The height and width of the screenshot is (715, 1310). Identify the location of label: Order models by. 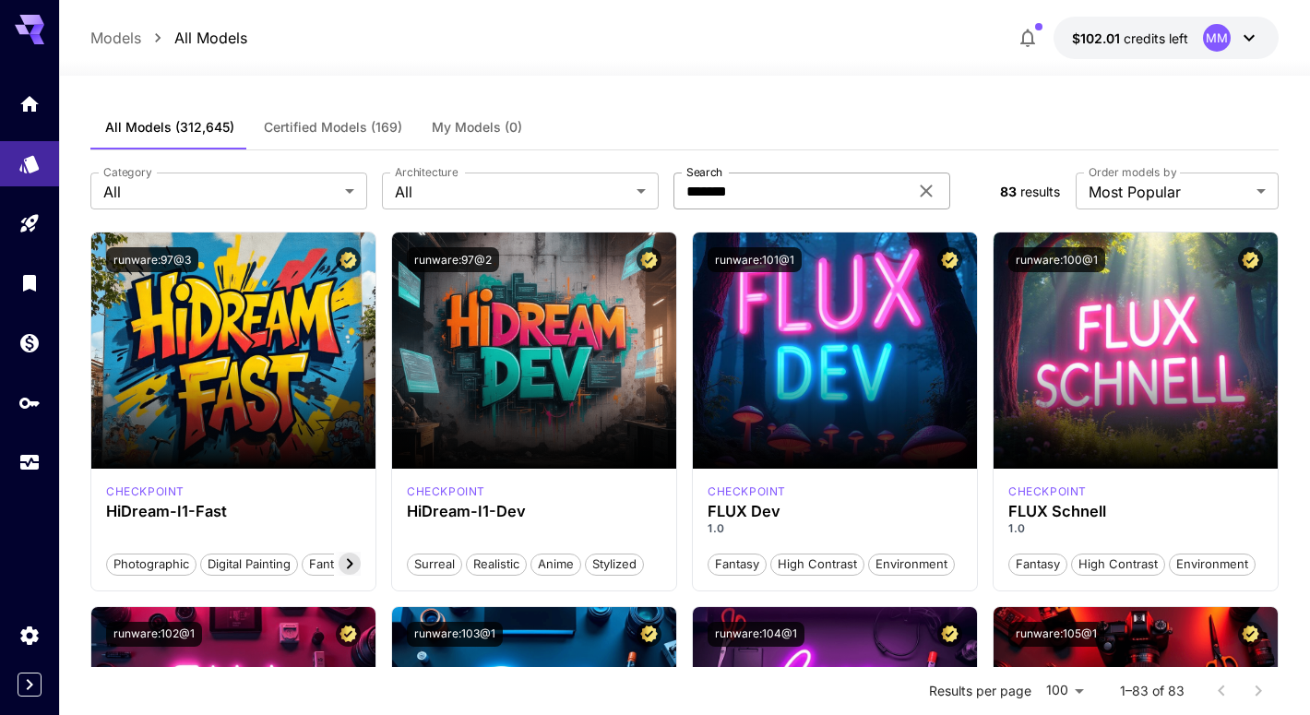
(1132, 172).